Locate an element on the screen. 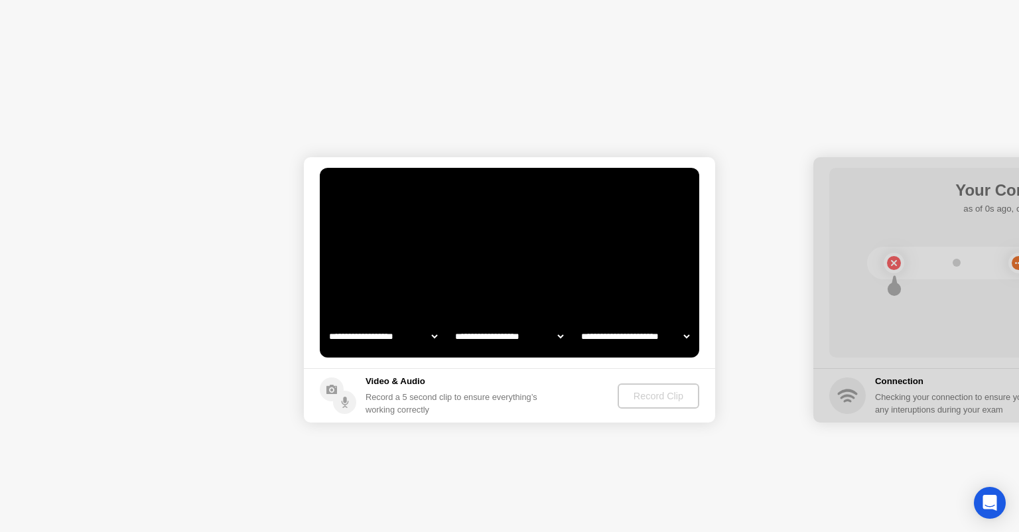 This screenshot has width=1019, height=532. div: Record Clip is located at coordinates (658, 396).